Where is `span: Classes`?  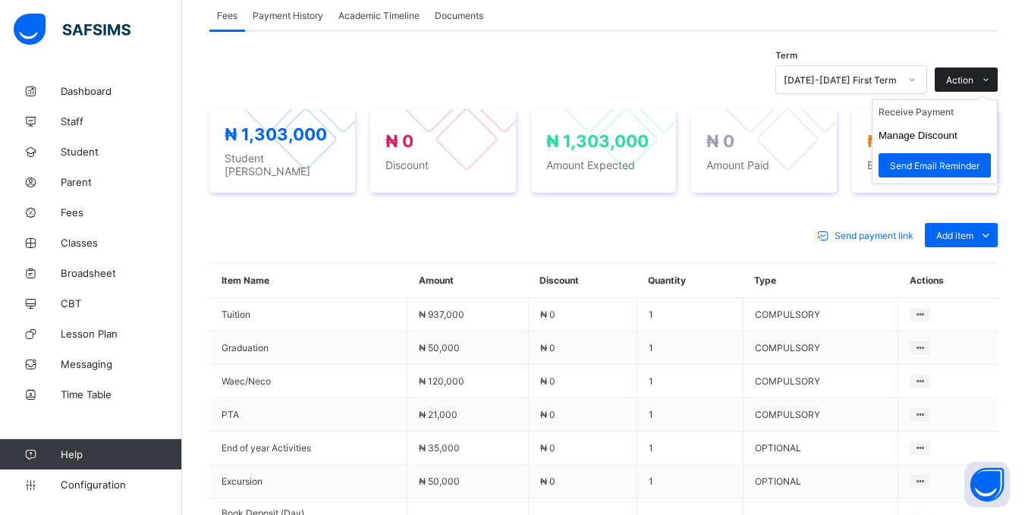 span: Classes is located at coordinates (121, 243).